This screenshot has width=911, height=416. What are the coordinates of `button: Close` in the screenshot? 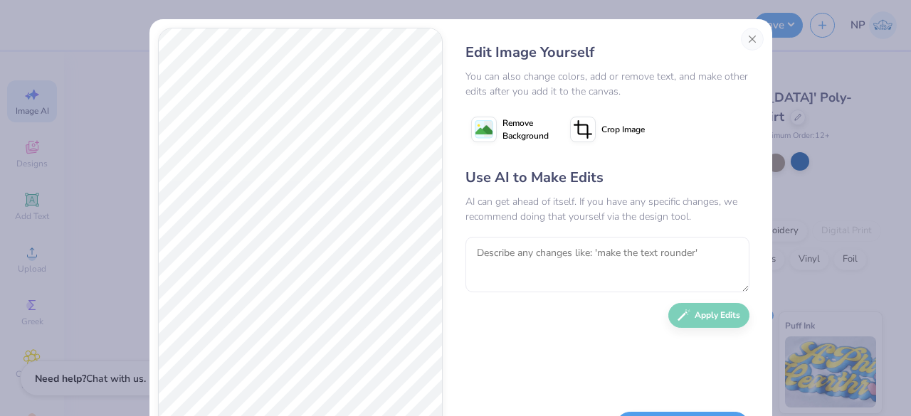 It's located at (752, 39).